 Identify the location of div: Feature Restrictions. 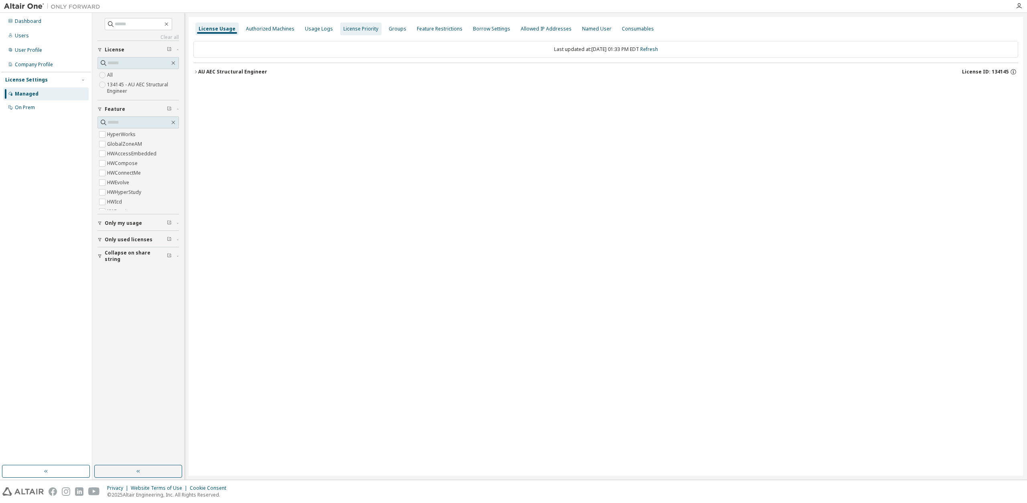
(440, 29).